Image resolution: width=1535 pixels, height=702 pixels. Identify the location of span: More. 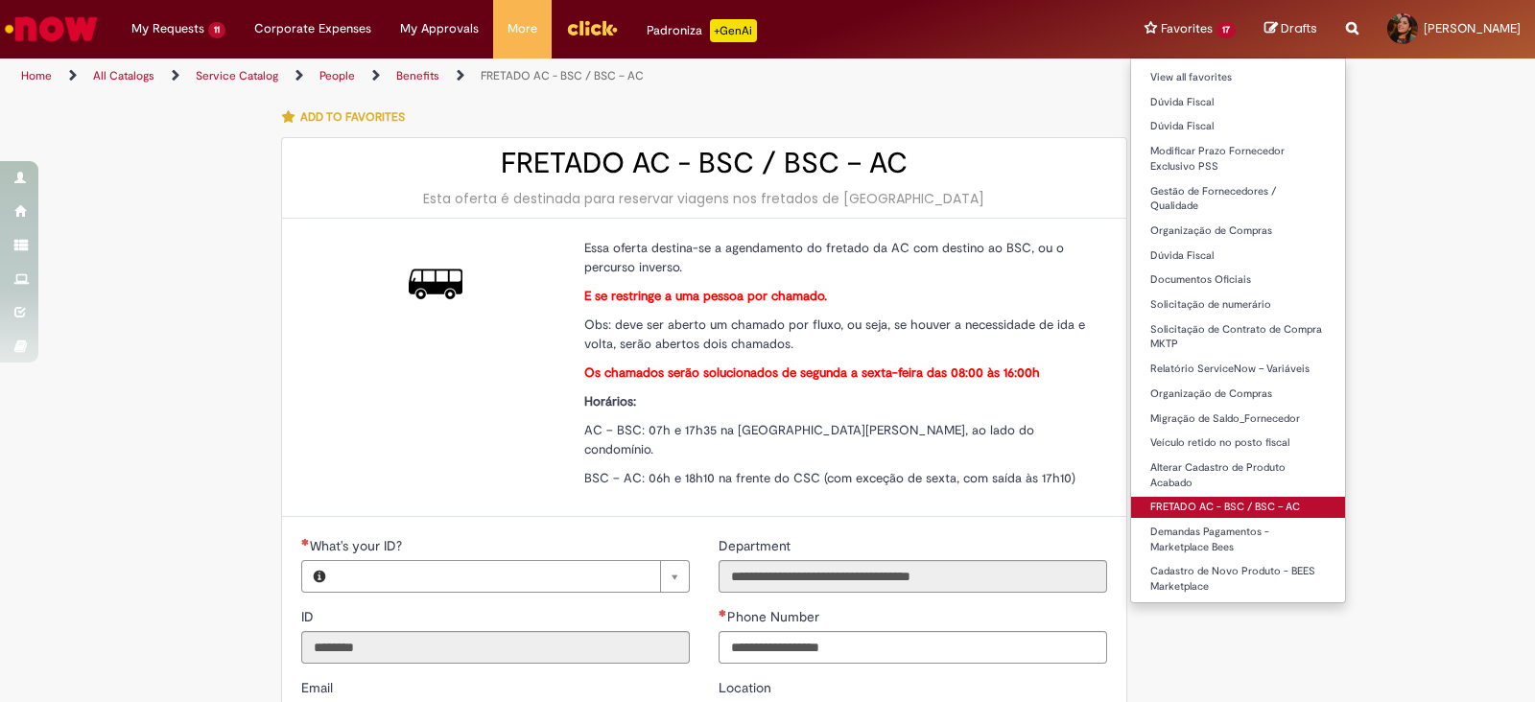
(522, 29).